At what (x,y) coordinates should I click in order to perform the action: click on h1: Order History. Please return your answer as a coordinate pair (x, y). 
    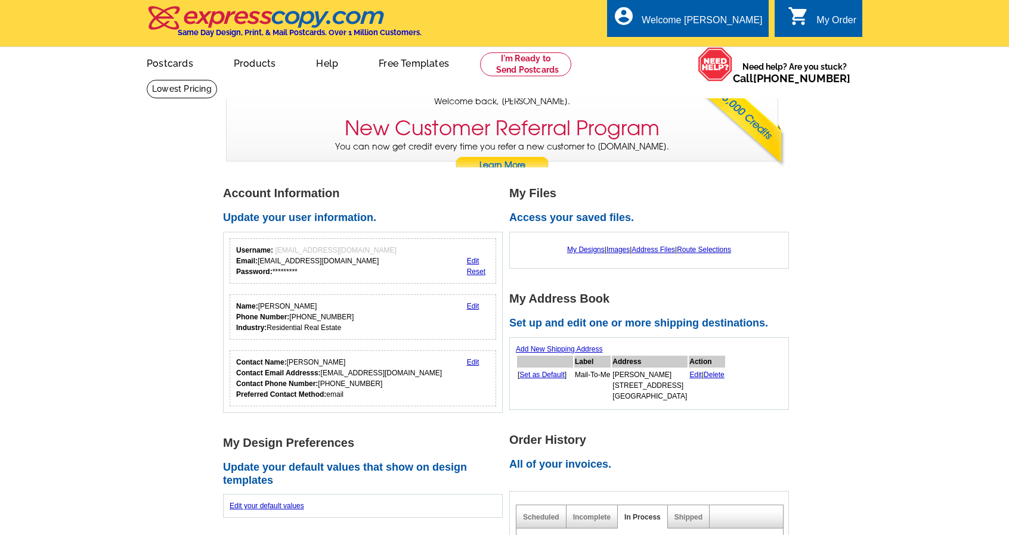
    Looking at the image, I should click on (652, 440).